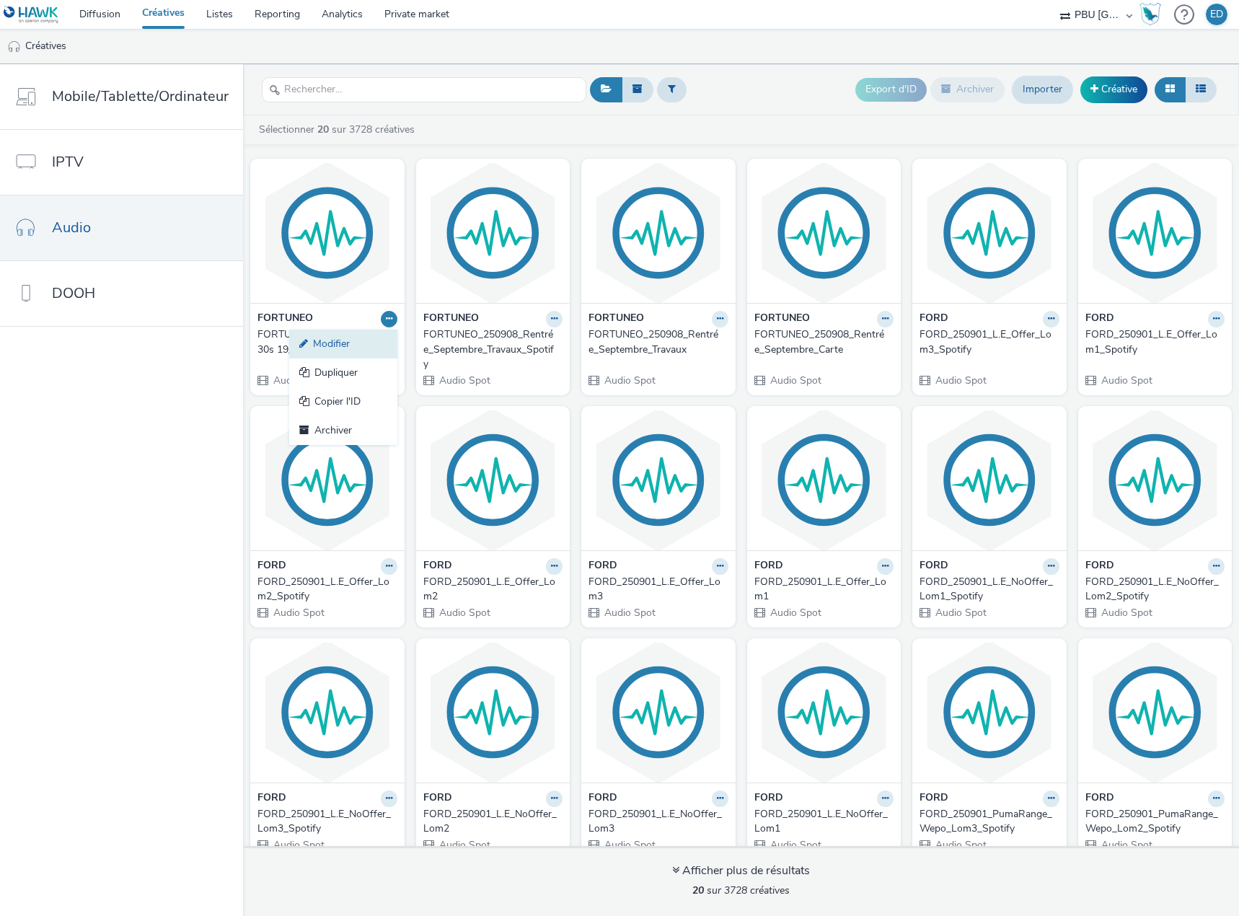  What do you see at coordinates (491, 349) in the screenshot?
I see `div: FORTUNEO_250908_Rentrée_Septembre_Travaux_Spotify` at bounding box center [491, 349].